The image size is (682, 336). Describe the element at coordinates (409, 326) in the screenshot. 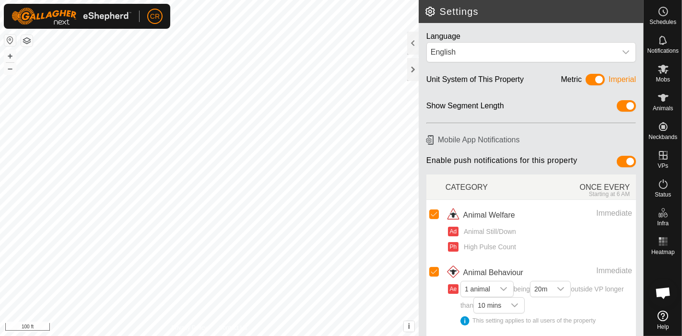

I see `span: i` at that location.